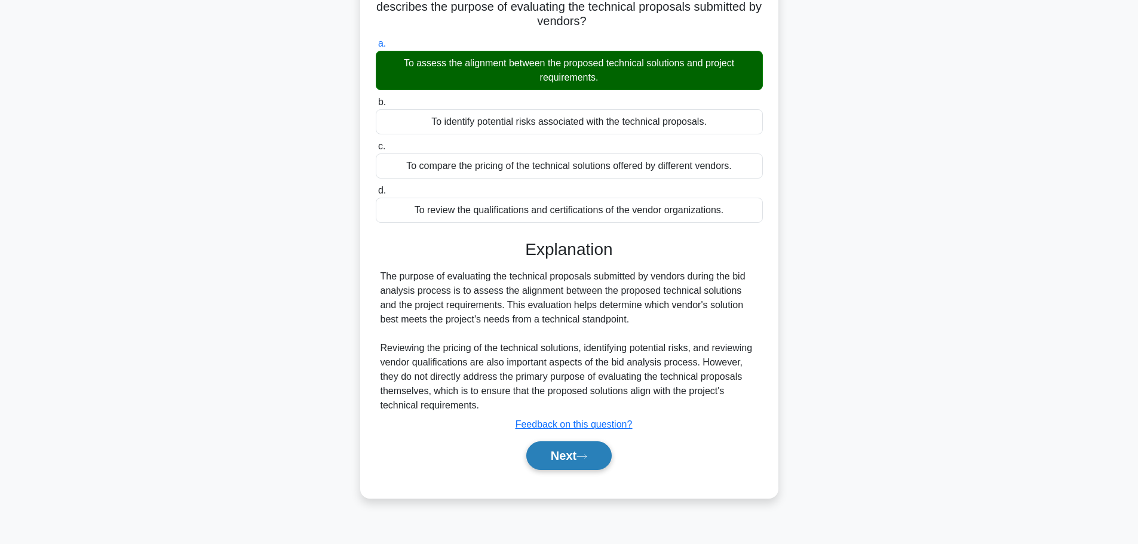 This screenshot has width=1138, height=544. What do you see at coordinates (382, 102) in the screenshot?
I see `span: b.` at bounding box center [382, 102].